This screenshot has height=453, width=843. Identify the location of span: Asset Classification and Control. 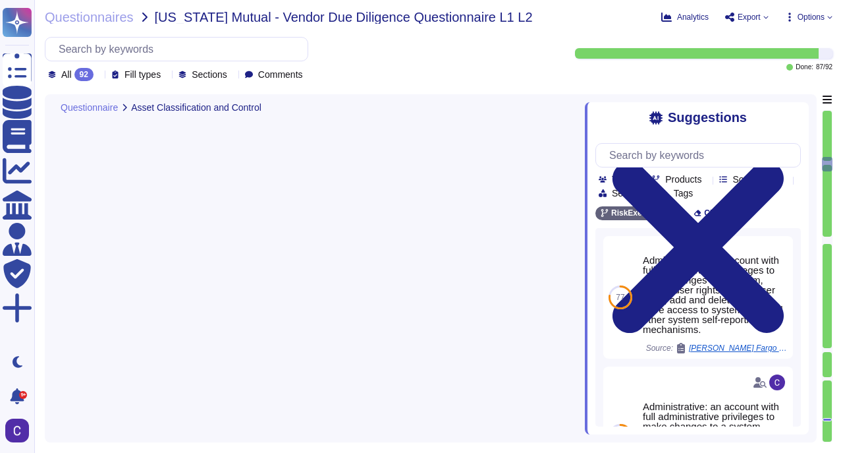
(196, 107).